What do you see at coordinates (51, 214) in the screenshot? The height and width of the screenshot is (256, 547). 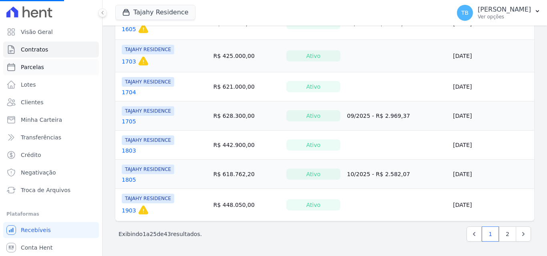 I see `div: Plataformas` at bounding box center [51, 214].